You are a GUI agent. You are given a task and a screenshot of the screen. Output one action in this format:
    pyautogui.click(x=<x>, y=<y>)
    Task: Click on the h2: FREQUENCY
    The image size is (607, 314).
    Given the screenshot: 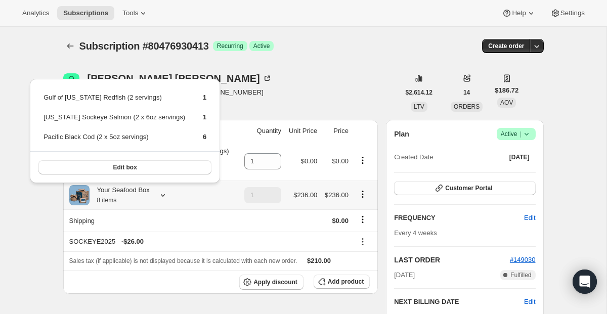 What is the action you would take?
    pyautogui.click(x=459, y=218)
    